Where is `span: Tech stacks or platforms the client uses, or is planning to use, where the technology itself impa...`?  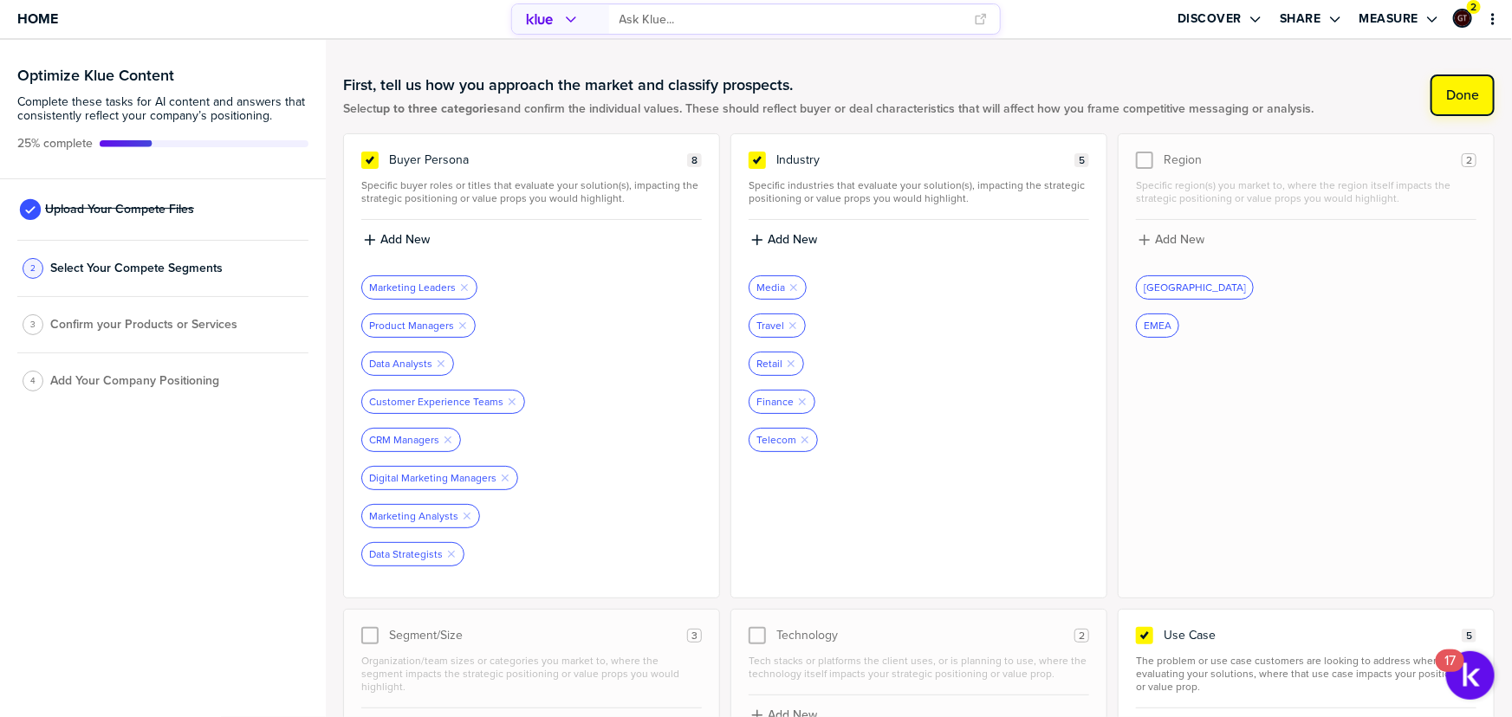
span: Tech stacks or platforms the client uses, or is planning to use, where the technology itself impa... is located at coordinates (918, 668).